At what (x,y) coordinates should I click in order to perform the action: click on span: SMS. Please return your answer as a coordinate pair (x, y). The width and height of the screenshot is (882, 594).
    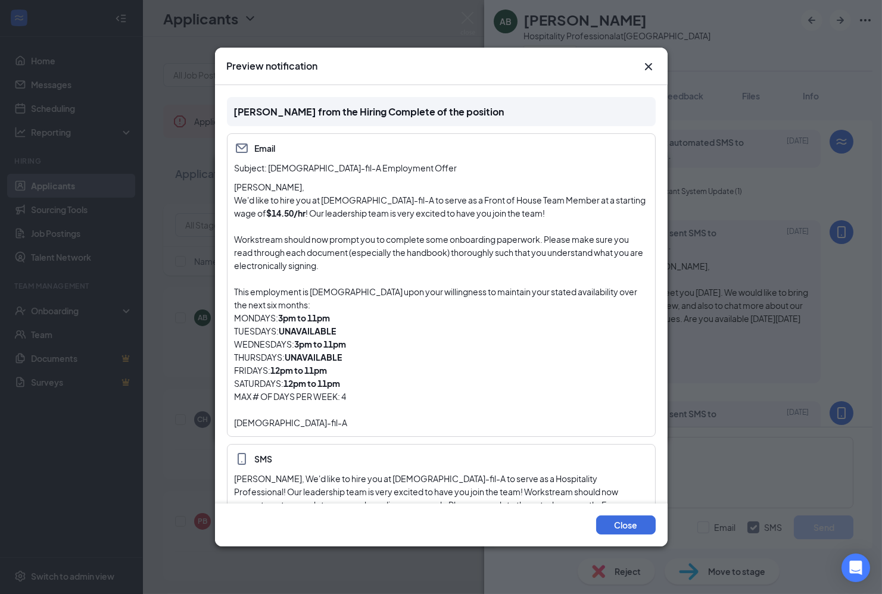
    Looking at the image, I should click on (264, 459).